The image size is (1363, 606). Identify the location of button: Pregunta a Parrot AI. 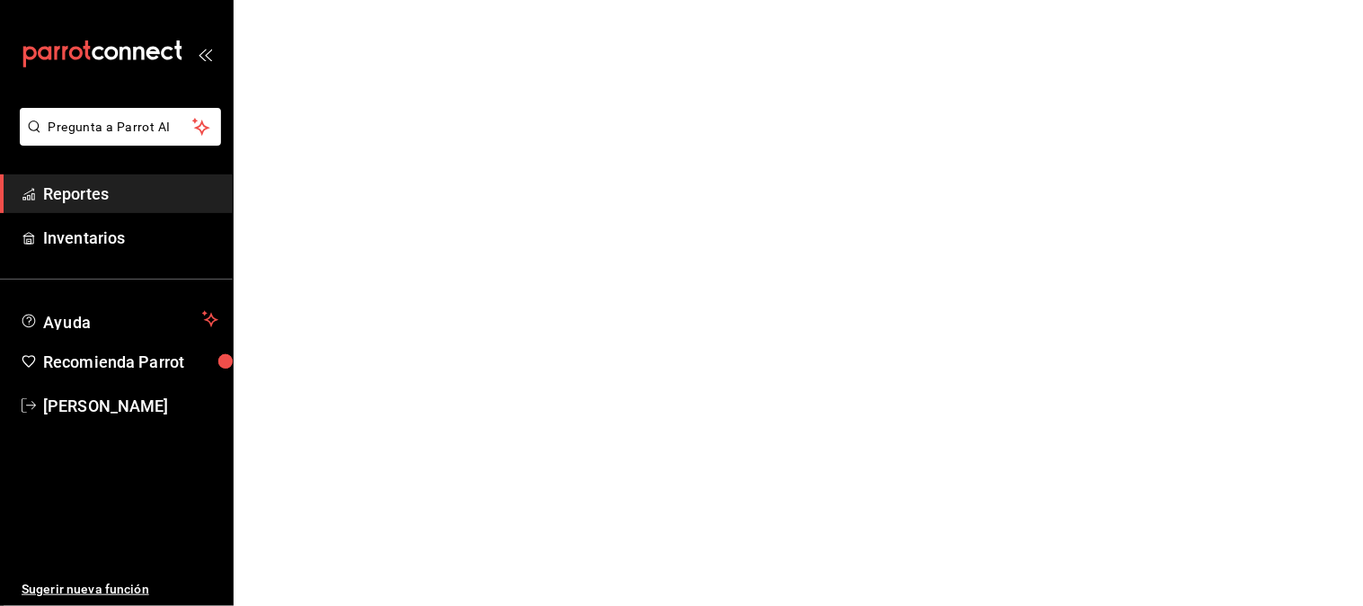
(120, 127).